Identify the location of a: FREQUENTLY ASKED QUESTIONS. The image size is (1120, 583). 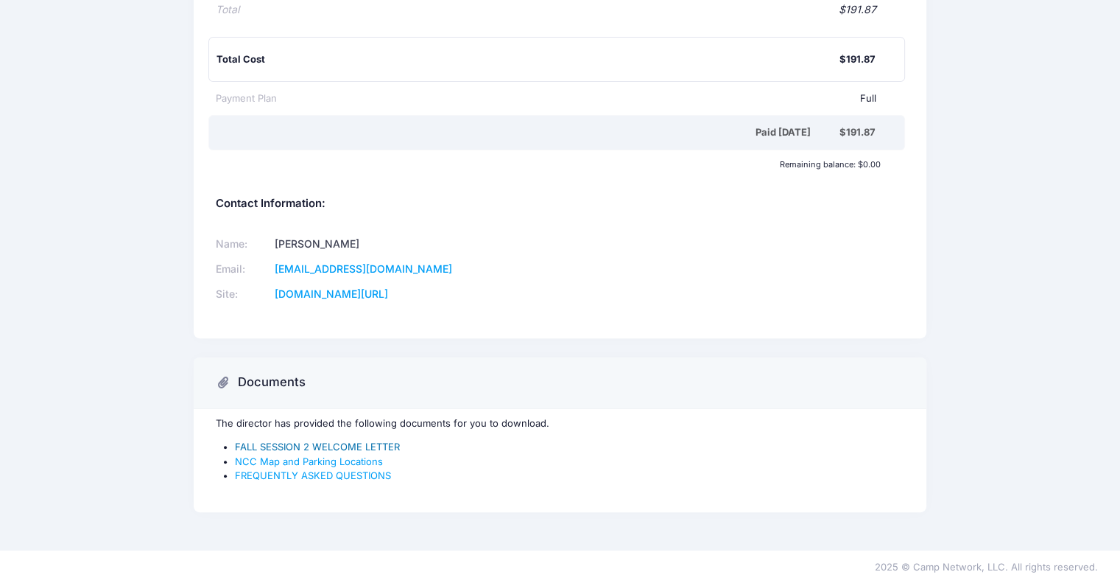
(313, 475).